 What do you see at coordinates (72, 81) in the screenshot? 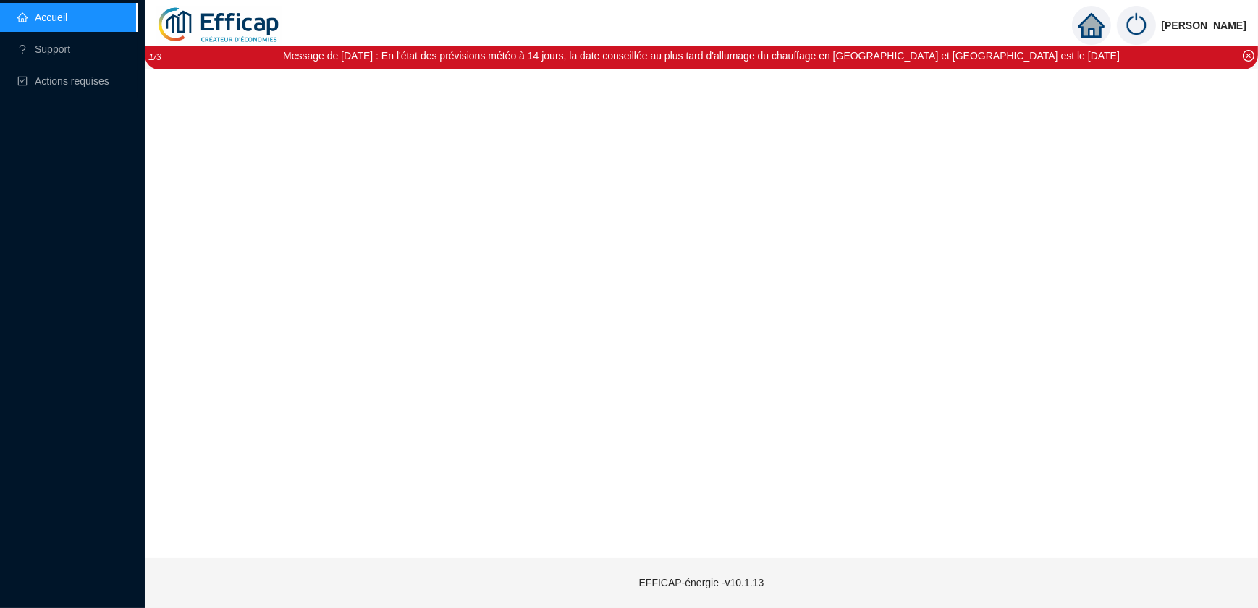
I see `span: Actions requises` at bounding box center [72, 81].